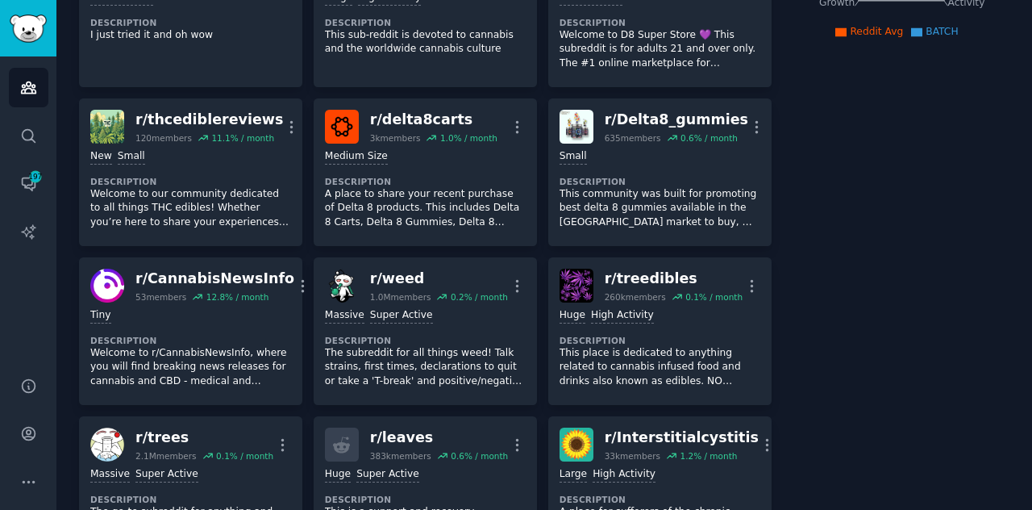  What do you see at coordinates (190, 208) in the screenshot?
I see `p: Welcome to our community dedicated to all things THC edibles! Whether you’re here to share your e...` at bounding box center [190, 208].